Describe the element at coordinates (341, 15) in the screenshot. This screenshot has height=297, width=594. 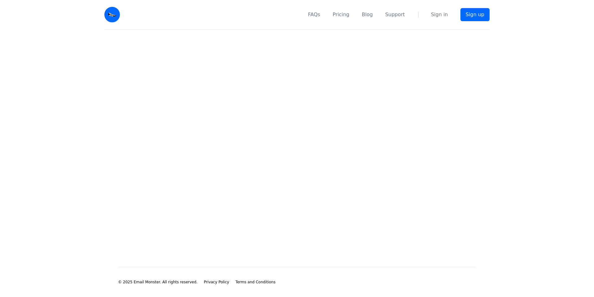
I see `a: Pricing` at that location.